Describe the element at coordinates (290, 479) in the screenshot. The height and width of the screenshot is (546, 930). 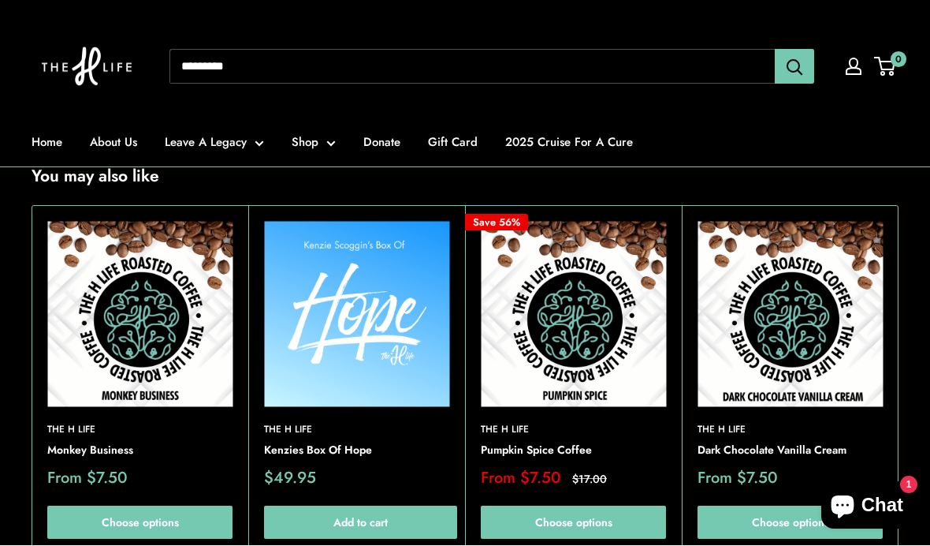
I see `span: $49.95` at that location.